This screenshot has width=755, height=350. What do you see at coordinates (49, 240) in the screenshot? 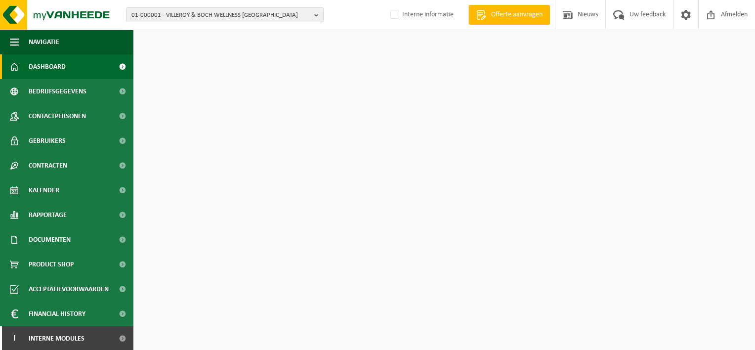
I see `span: Documenten` at bounding box center [49, 240].